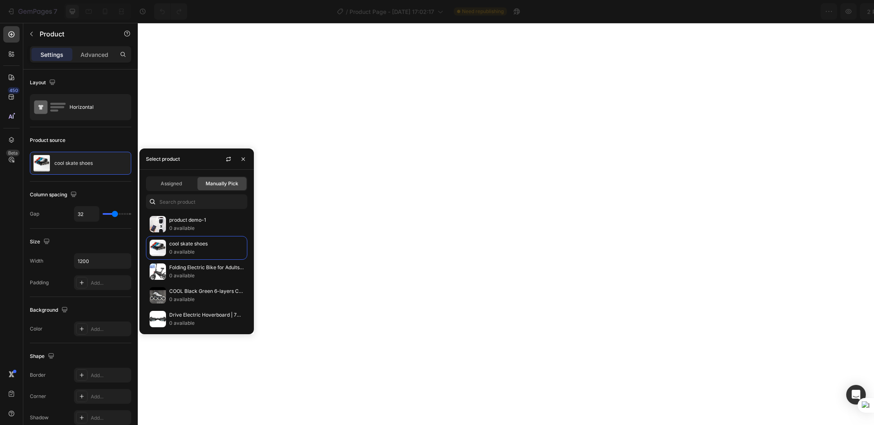  I want to click on div: Corner, so click(38, 396).